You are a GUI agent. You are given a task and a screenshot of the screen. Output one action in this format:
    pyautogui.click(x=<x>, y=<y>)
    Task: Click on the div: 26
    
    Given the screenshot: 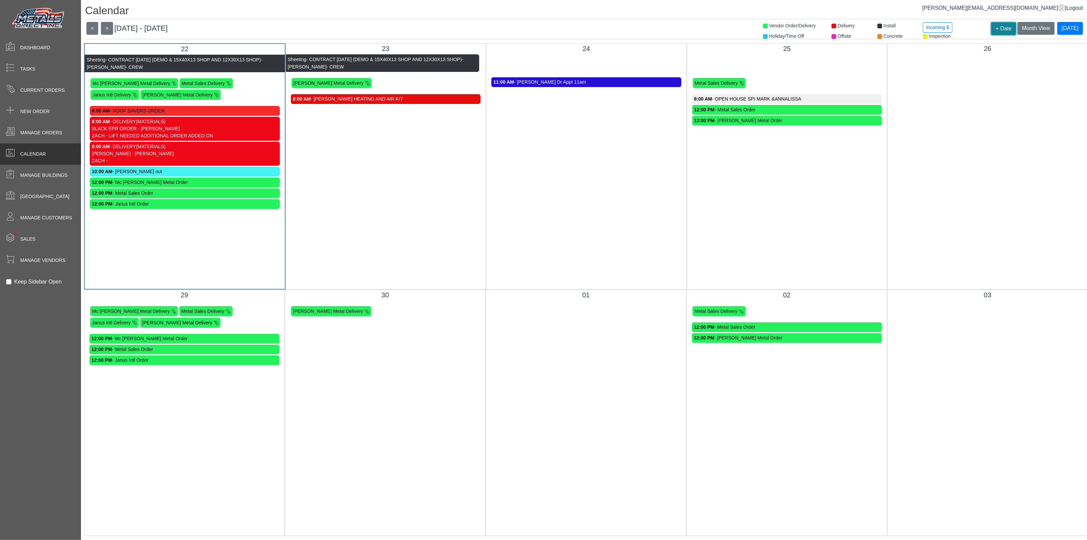 What is the action you would take?
    pyautogui.click(x=987, y=49)
    